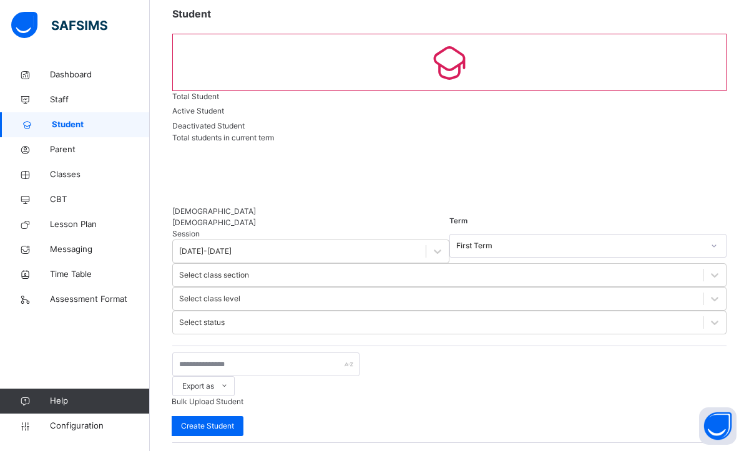 This screenshot has width=749, height=451. I want to click on div: Select status, so click(201, 323).